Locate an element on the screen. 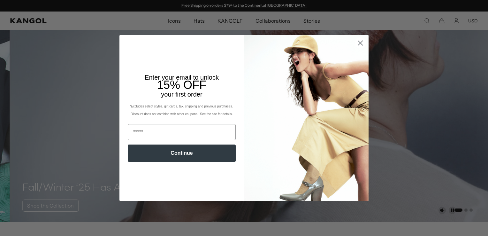 The image size is (488, 236). input: Email is located at coordinates (182, 132).